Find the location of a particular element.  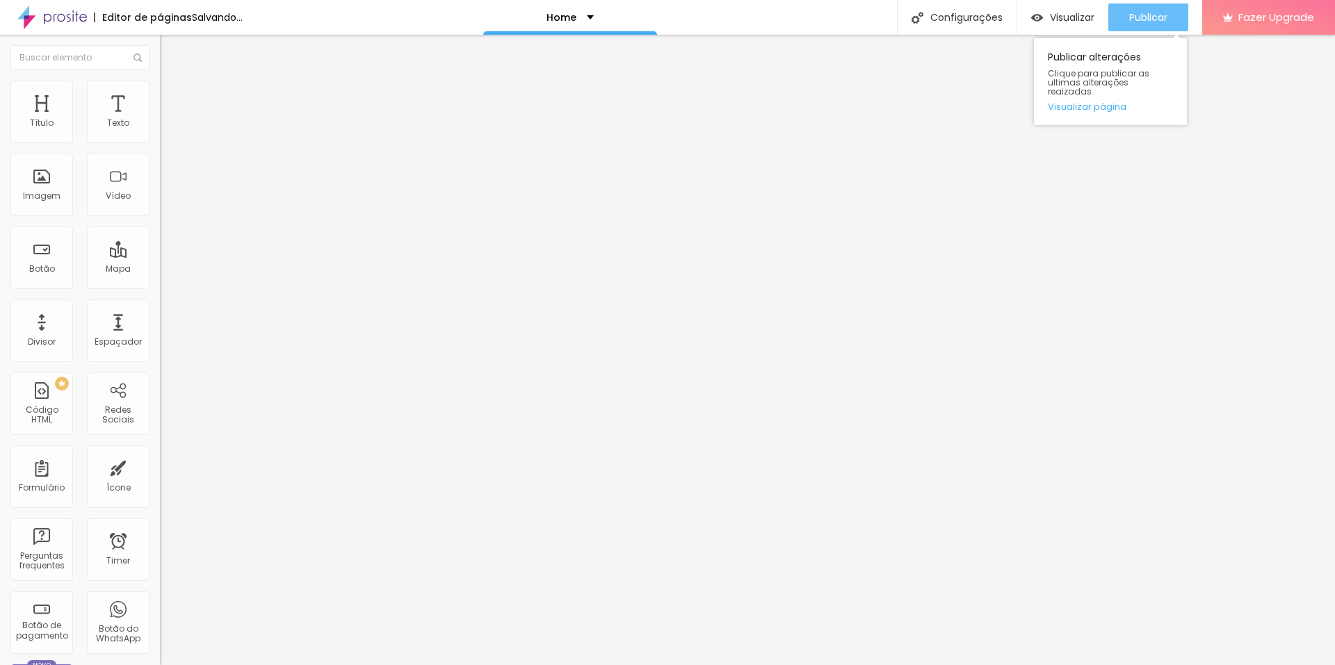

div: Salvando... is located at coordinates (217, 17).